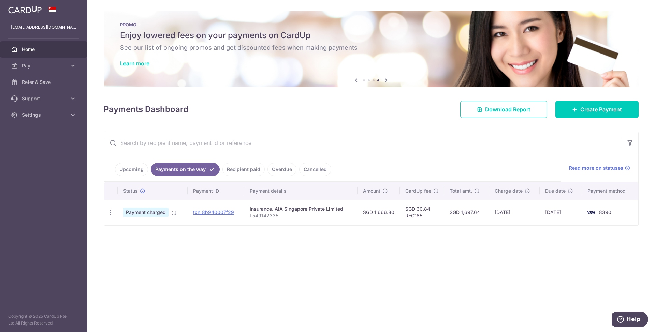  I want to click on span: Create Payment, so click(601, 109).